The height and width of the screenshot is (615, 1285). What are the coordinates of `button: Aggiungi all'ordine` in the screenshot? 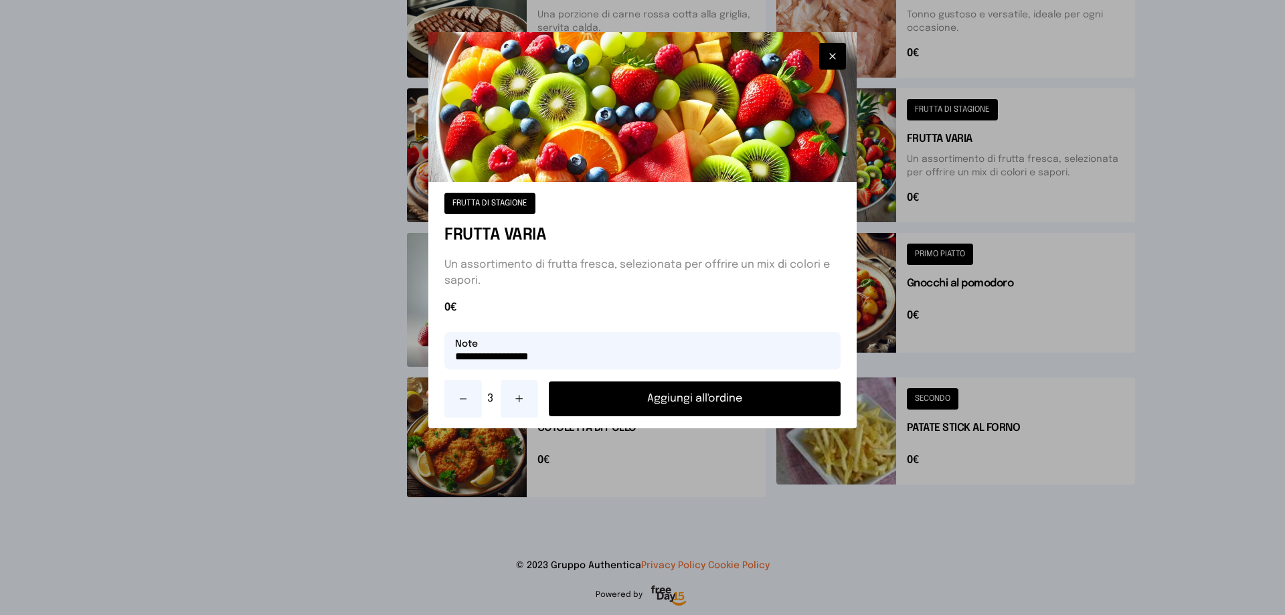 It's located at (695, 399).